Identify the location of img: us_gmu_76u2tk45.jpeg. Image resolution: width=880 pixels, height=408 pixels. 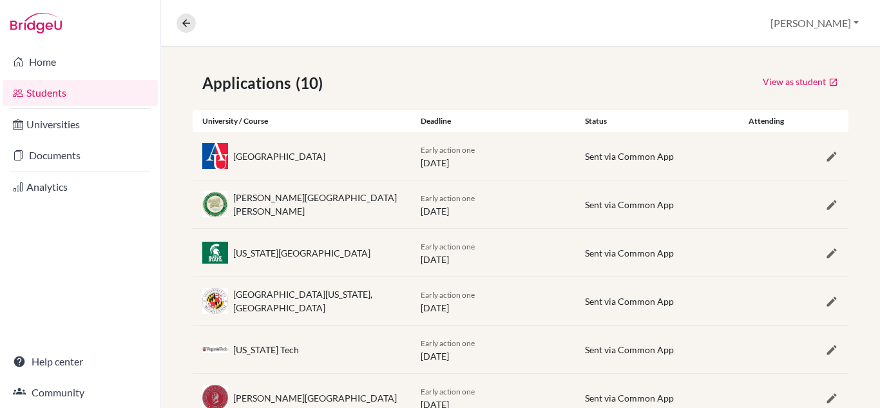
(215, 204).